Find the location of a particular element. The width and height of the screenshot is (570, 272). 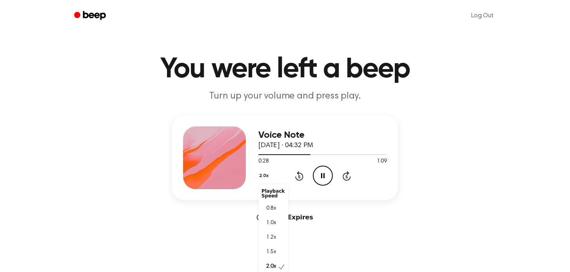

div: Playback Speed is located at coordinates (273, 193).